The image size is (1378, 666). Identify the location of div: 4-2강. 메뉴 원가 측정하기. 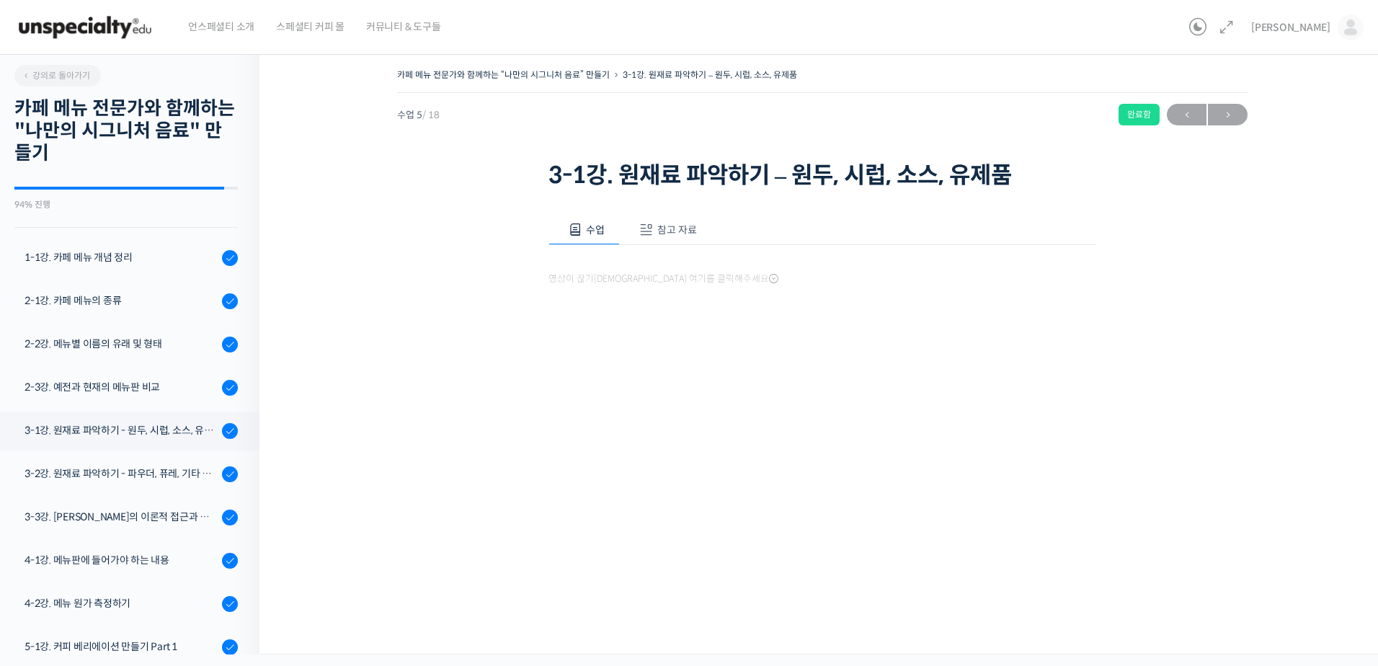
(121, 603).